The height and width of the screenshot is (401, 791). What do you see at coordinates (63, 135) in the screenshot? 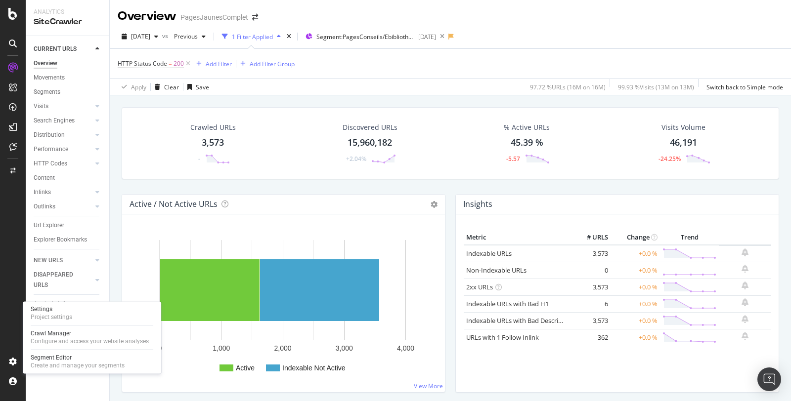
I see `a: Distribution` at bounding box center [63, 135].